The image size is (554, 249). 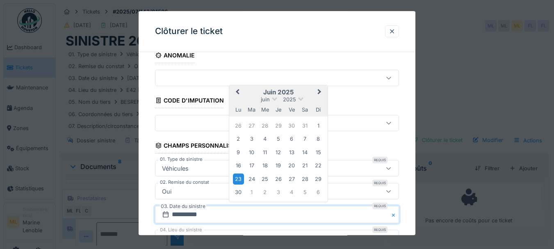 I want to click on div: Choose jeudi 19 juin 2025, so click(x=278, y=166).